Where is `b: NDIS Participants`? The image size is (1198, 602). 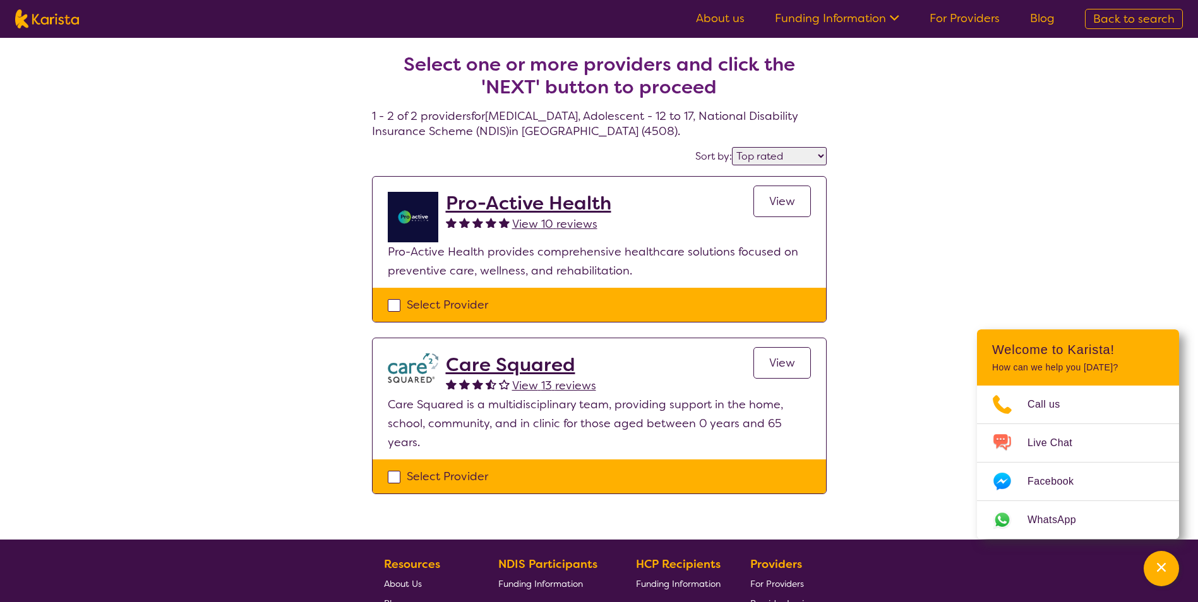 b: NDIS Participants is located at coordinates (547, 564).